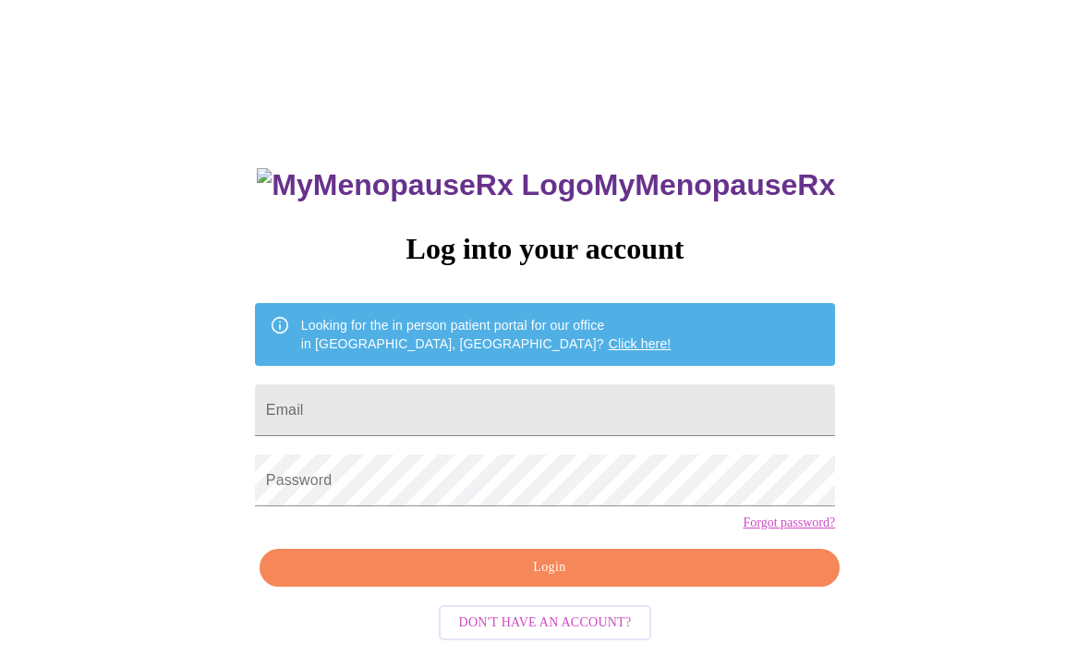  I want to click on button: Login, so click(550, 567).